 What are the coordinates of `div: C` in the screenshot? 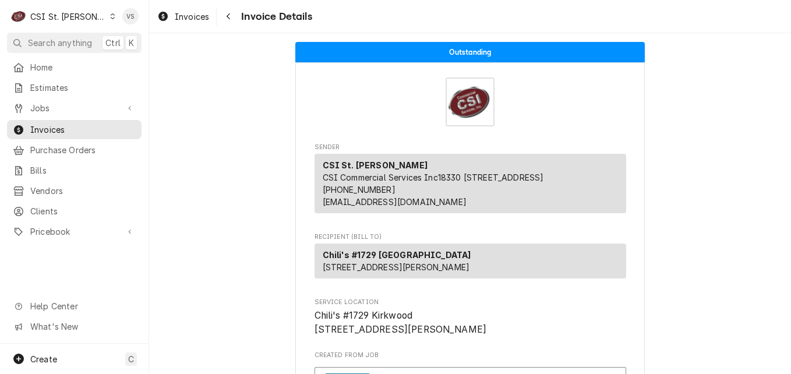 It's located at (19, 16).